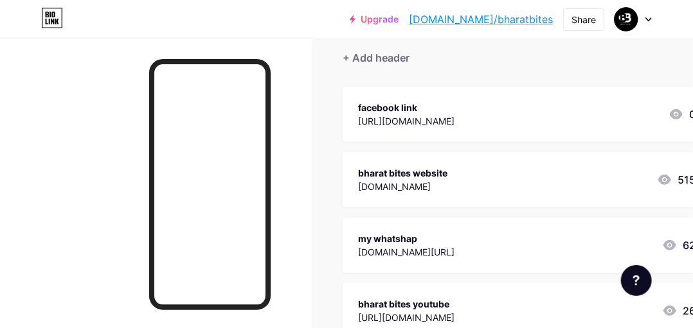 Image resolution: width=693 pixels, height=328 pixels. What do you see at coordinates (402, 173) in the screenshot?
I see `div: bharat bites website` at bounding box center [402, 173].